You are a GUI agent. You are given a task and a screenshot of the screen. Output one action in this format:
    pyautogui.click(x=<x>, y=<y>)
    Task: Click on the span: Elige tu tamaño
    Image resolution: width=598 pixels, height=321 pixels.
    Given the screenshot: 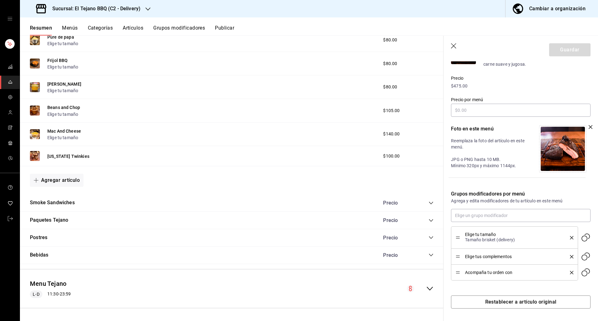 What is the action you would take?
    pyautogui.click(x=513, y=235)
    